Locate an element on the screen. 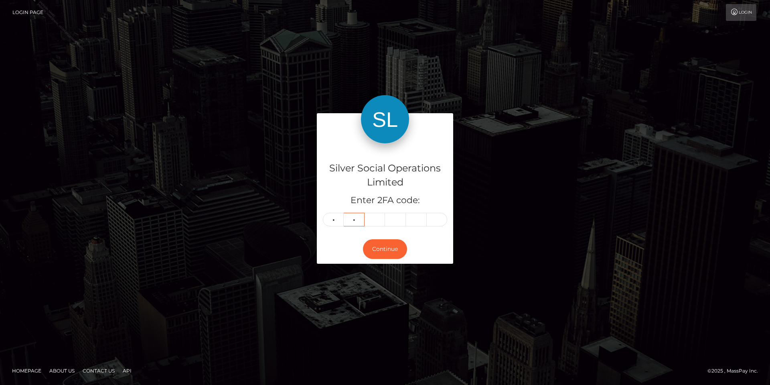  h4: Silver Social Operations Limited is located at coordinates (385, 175).